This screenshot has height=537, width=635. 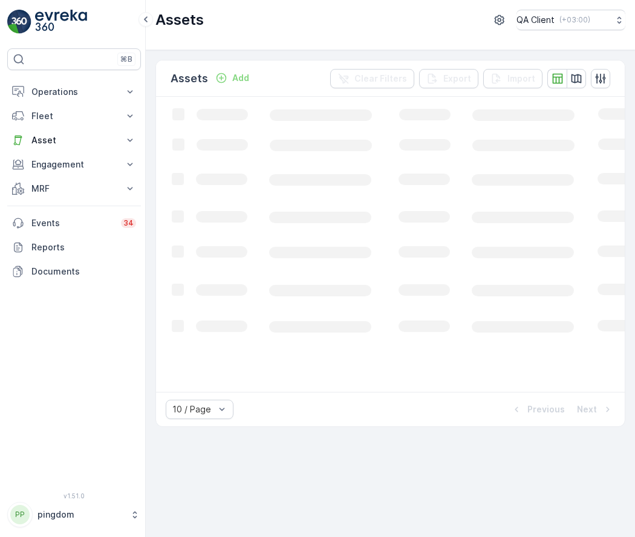 I want to click on button: Operations, so click(x=74, y=92).